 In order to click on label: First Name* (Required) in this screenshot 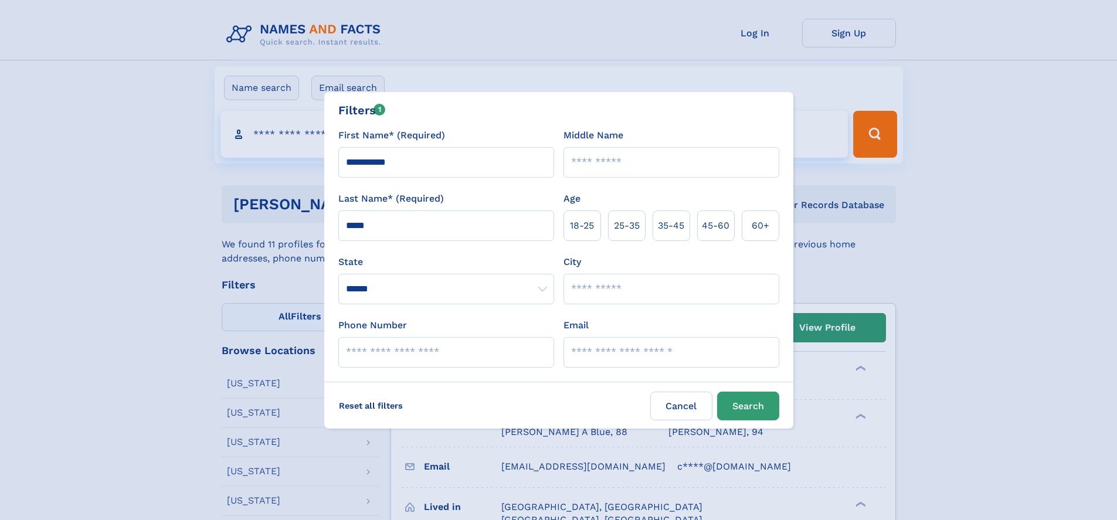, I will do `click(392, 135)`.